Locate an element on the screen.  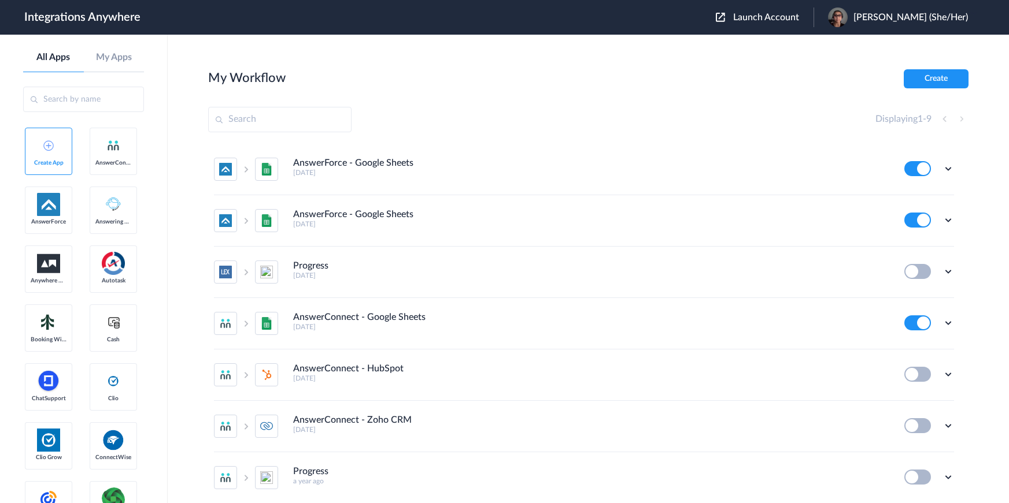
h4: AnswerConnect - Zoho CRM is located at coordinates (352, 420).